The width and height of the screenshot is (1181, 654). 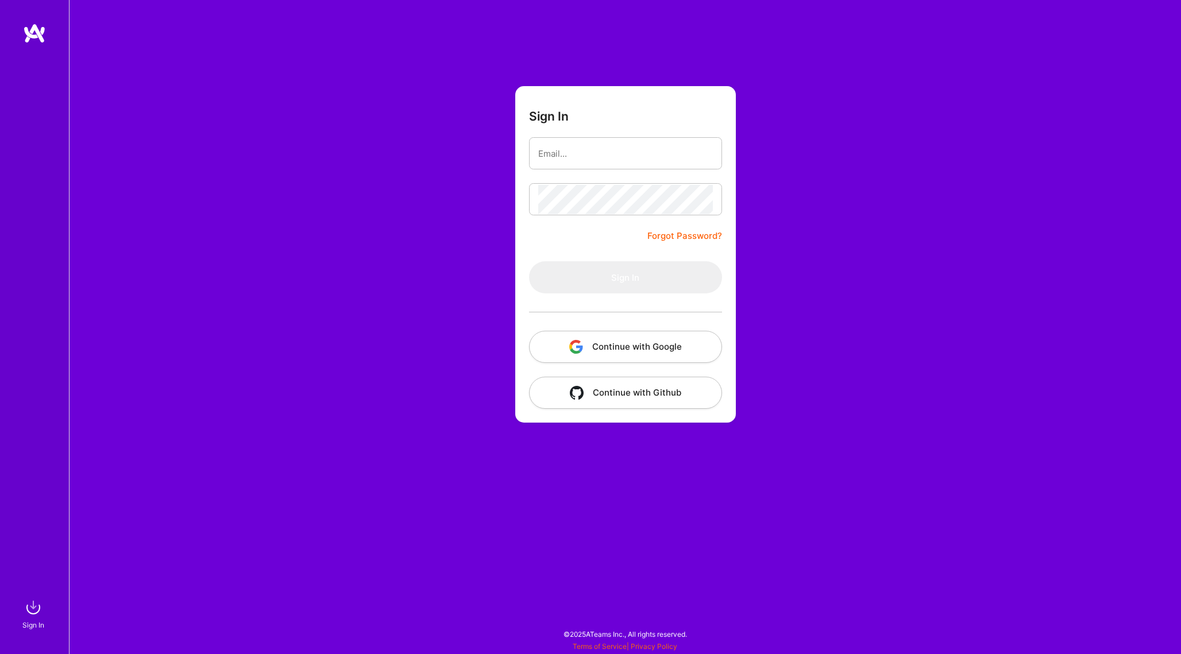 I want to click on input: Email..., so click(x=626, y=153).